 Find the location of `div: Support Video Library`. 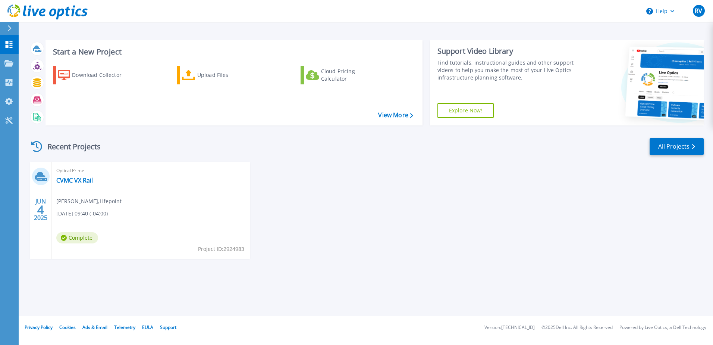

div: Support Video Library is located at coordinates (507, 51).